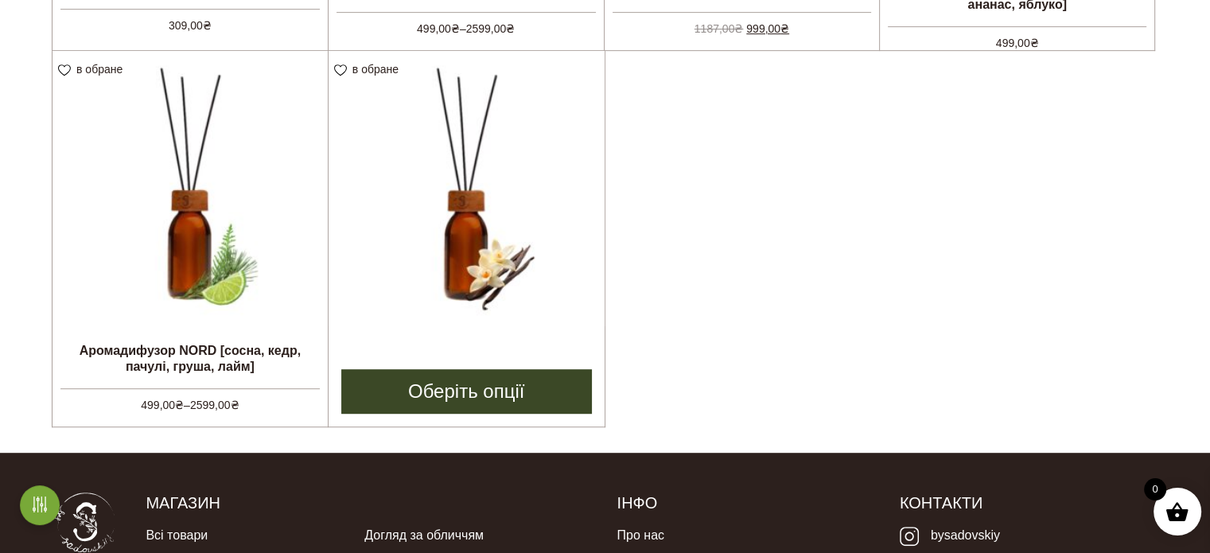 This screenshot has height=553, width=1210. Describe the element at coordinates (1155, 489) in the screenshot. I see `span: 0` at that location.